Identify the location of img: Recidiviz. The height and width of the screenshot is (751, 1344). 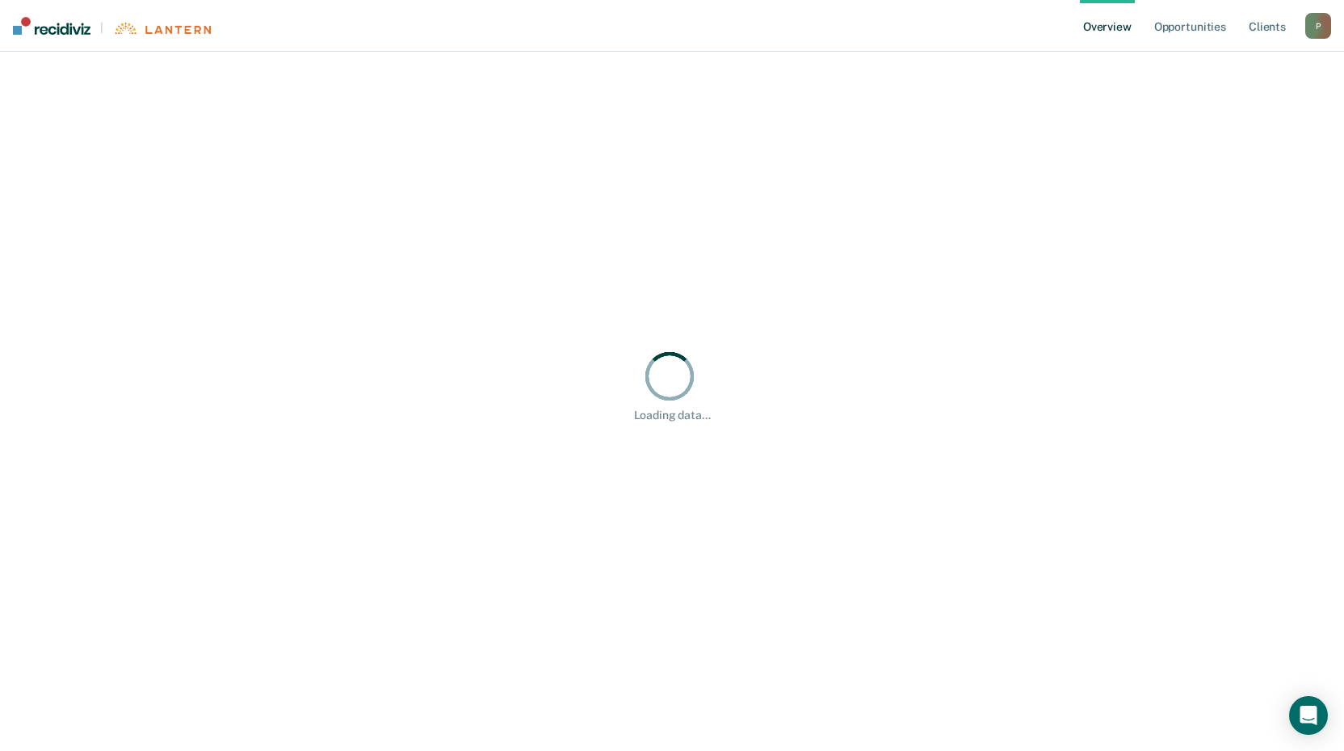
(52, 26).